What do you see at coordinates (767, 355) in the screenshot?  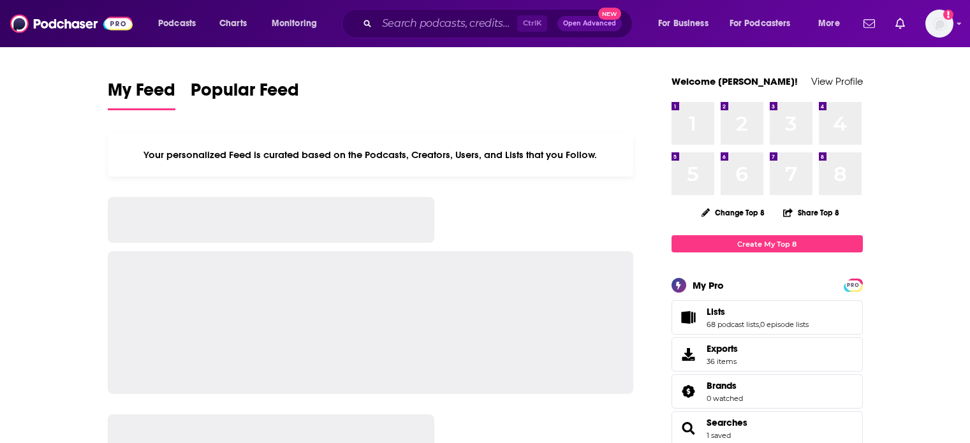 I see `a: Exports` at bounding box center [767, 355].